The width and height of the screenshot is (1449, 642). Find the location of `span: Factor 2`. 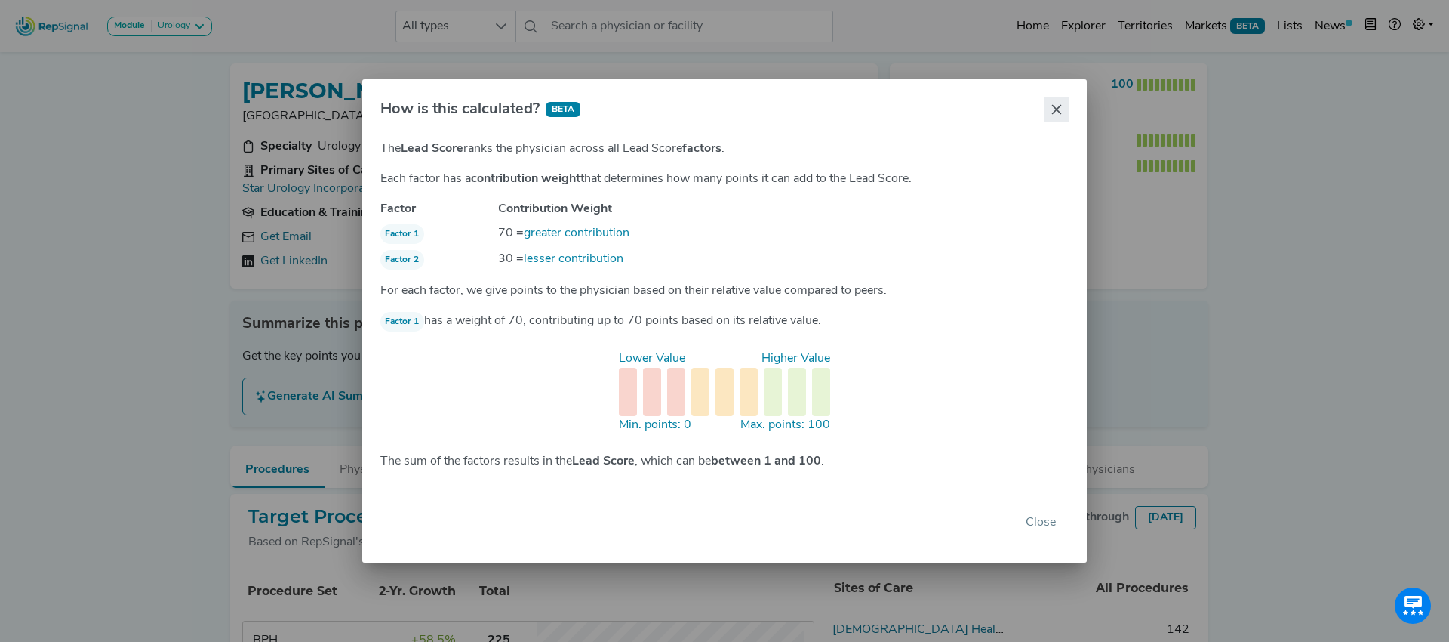

span: Factor 2 is located at coordinates (402, 260).